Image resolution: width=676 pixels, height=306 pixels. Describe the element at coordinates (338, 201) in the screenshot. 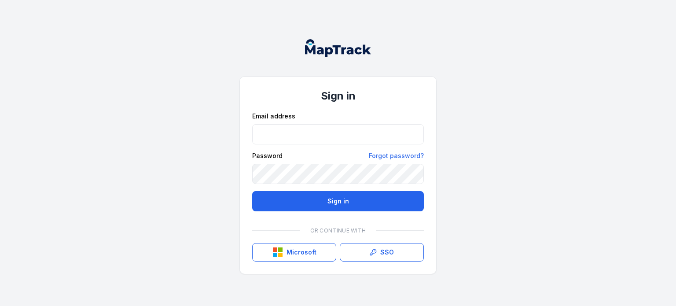

I see `button: Sign in` at that location.